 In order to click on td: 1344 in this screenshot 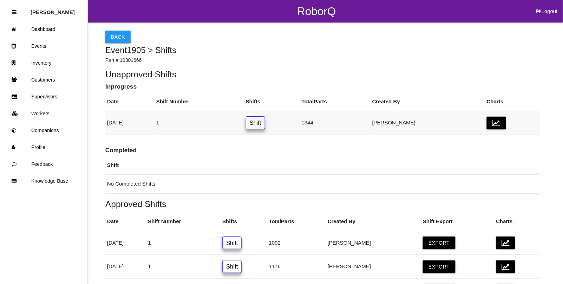, I will do `click(335, 123)`.